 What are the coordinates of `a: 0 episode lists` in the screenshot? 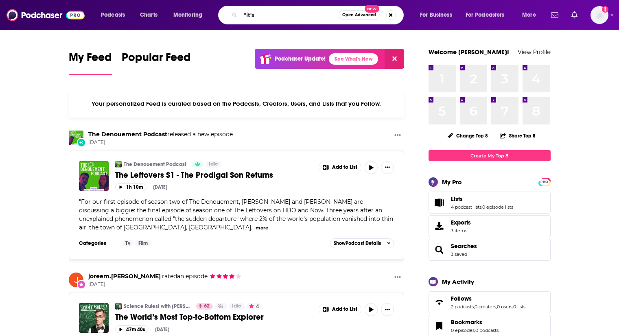 It's located at (497, 207).